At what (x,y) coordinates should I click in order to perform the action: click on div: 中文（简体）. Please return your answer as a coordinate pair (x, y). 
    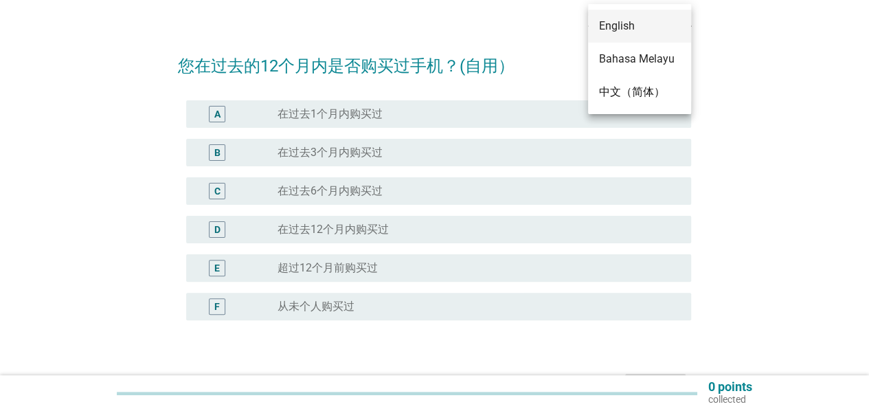
    Looking at the image, I should click on (639, 92).